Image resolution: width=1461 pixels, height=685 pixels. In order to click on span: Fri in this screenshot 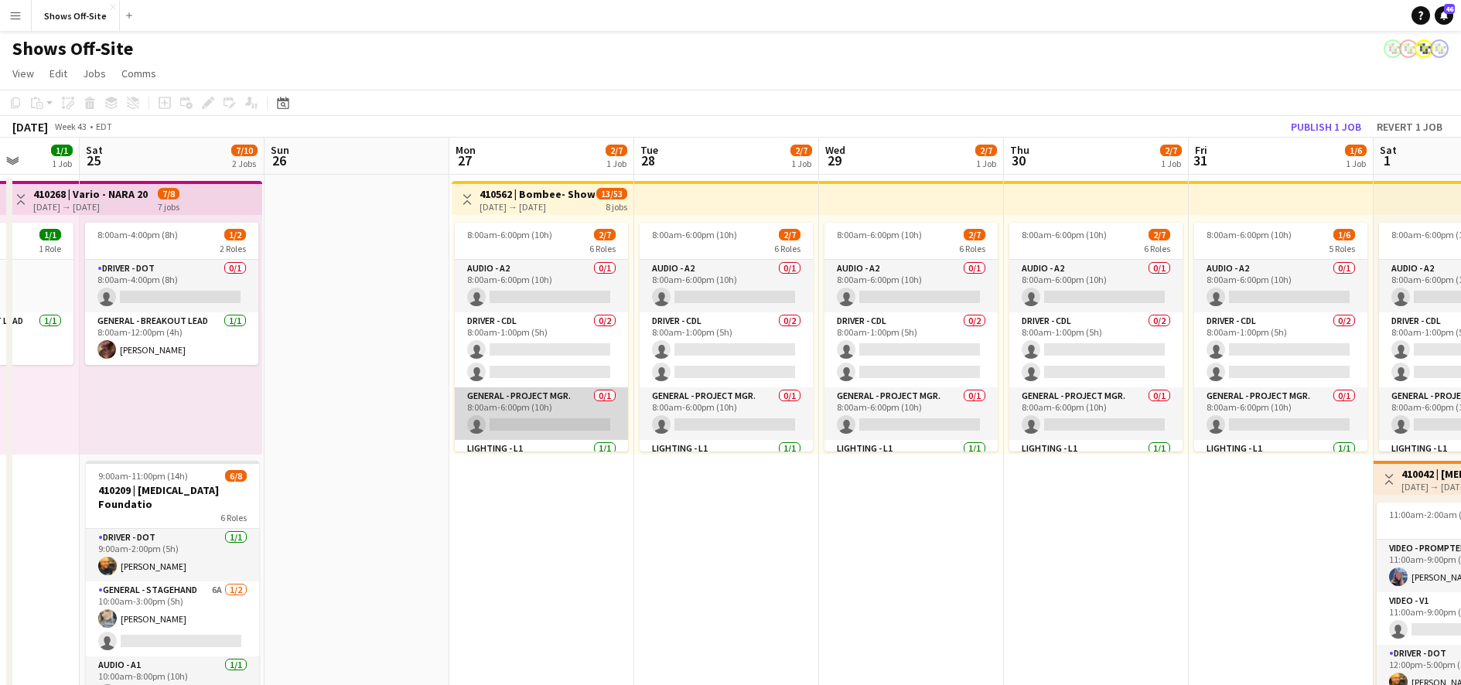, I will do `click(1201, 150)`.